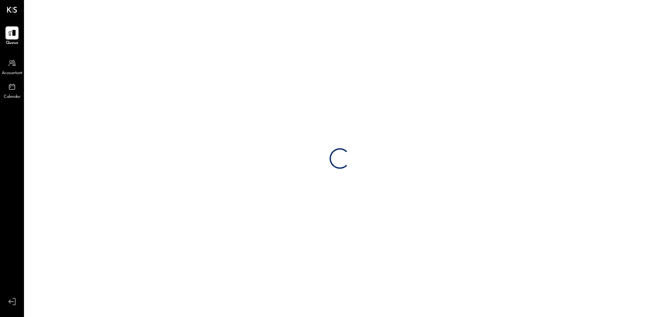 The width and height of the screenshot is (655, 317). What do you see at coordinates (12, 43) in the screenshot?
I see `span: Queue` at bounding box center [12, 43].